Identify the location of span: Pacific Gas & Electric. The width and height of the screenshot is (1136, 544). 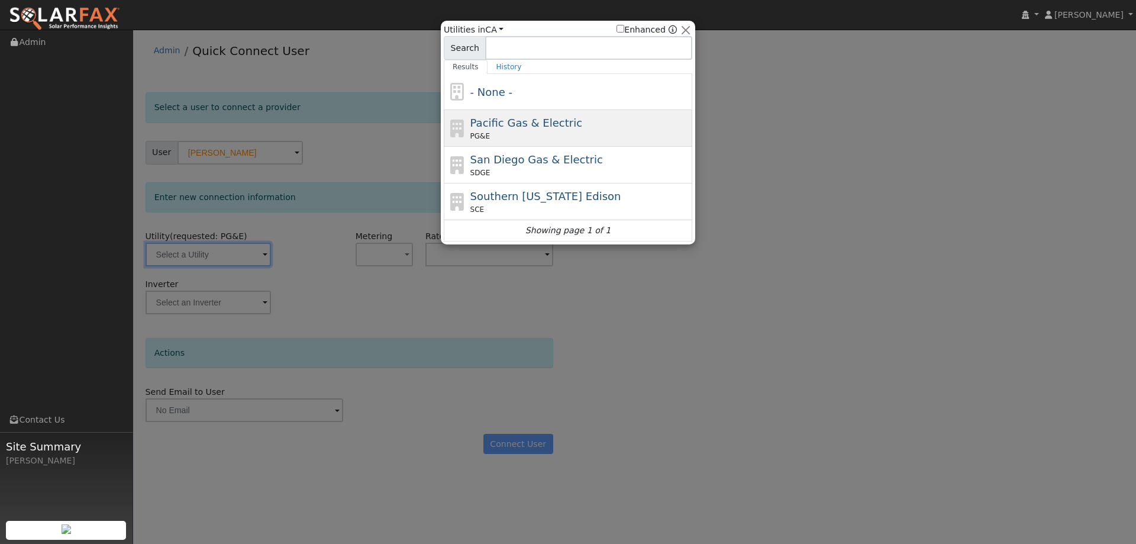
(526, 123).